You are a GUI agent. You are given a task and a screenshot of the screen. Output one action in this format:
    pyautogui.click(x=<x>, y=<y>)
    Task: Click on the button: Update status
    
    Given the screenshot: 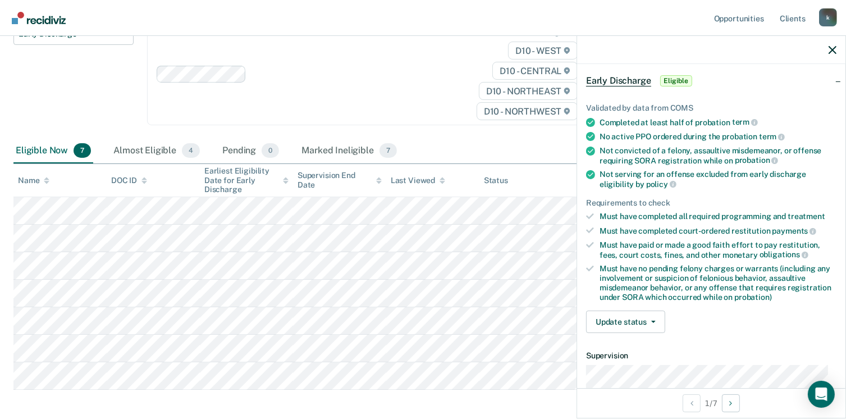 What is the action you would take?
    pyautogui.click(x=625, y=322)
    